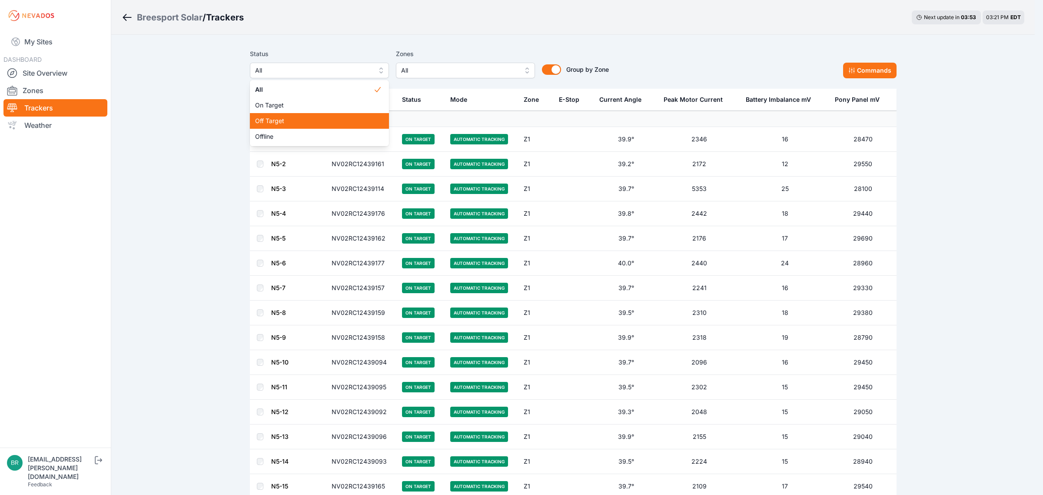 This screenshot has height=495, width=1043. Describe the element at coordinates (314, 121) in the screenshot. I see `span: Off Target` at that location.